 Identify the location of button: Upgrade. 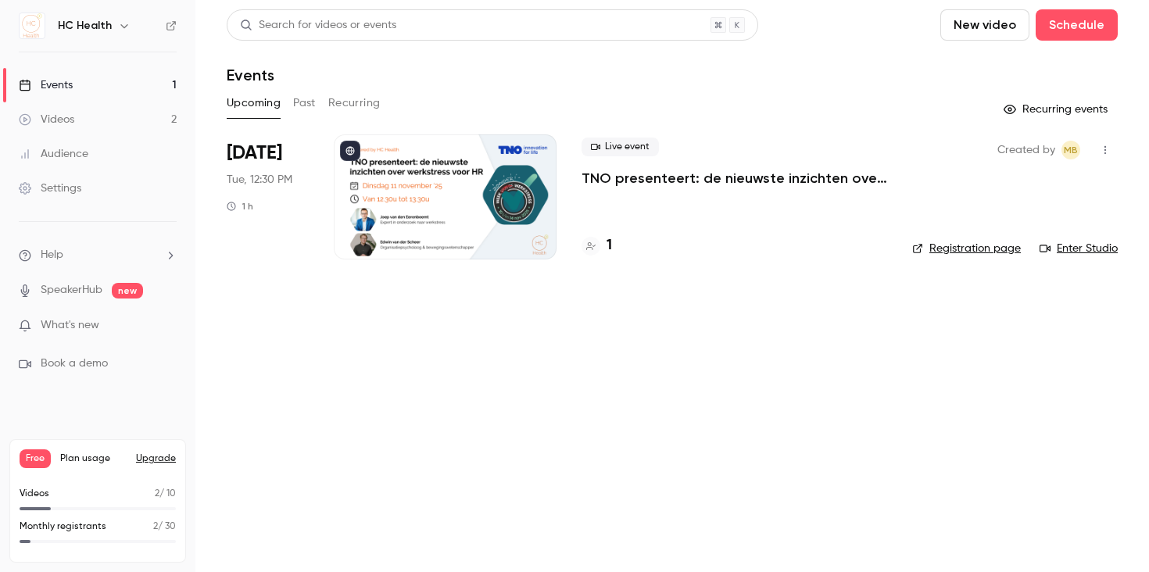
(156, 459).